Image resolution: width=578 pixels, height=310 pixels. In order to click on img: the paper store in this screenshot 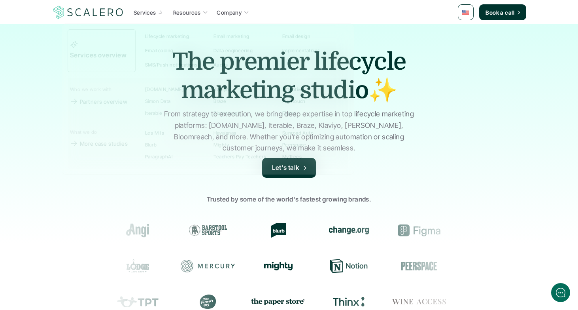, I will do `click(278, 301)`.